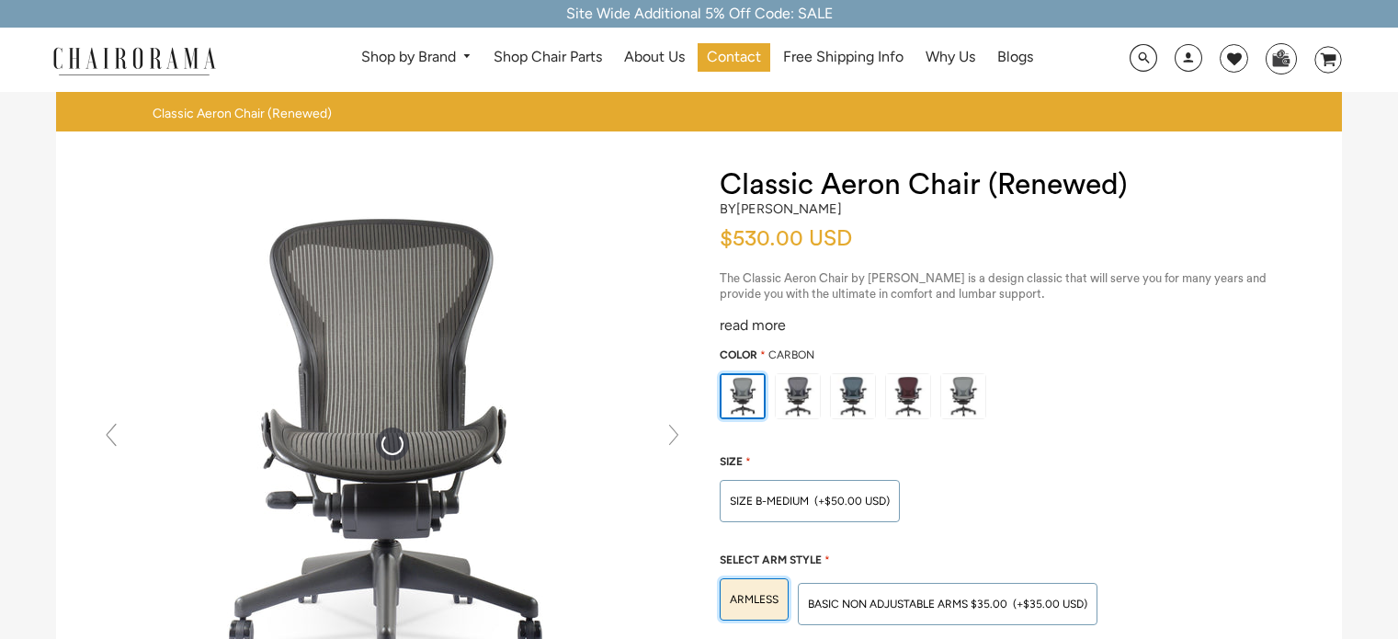 This screenshot has height=639, width=1398. What do you see at coordinates (733, 57) in the screenshot?
I see `a: Contact` at bounding box center [733, 57].